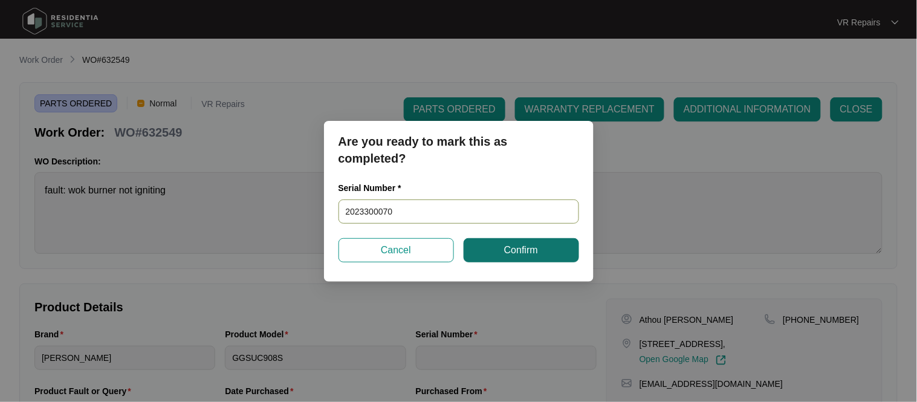  What do you see at coordinates (374, 188) in the screenshot?
I see `label: Serial Number *` at bounding box center [374, 188].